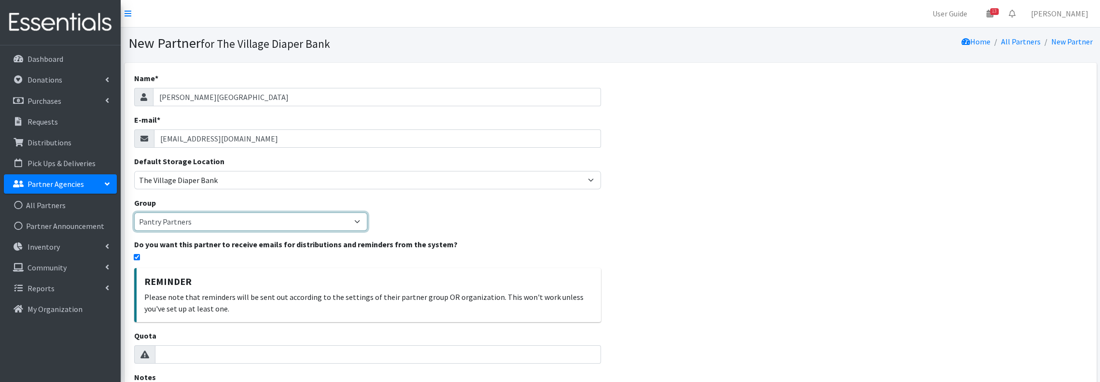 The width and height of the screenshot is (1100, 382). I want to click on label: Name, so click(146, 78).